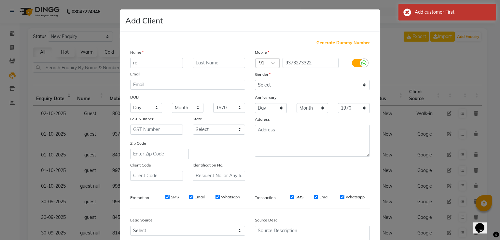 This screenshot has width=500, height=240. Describe the element at coordinates (187, 85) in the screenshot. I see `input: Email` at that location.